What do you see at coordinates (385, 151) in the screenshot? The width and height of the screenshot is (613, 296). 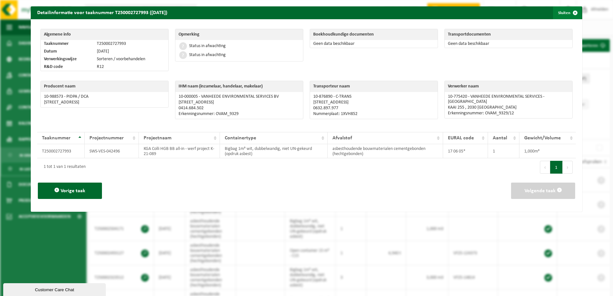 I see `td: asbesthoudende bouwmaterialen cementgebonden (hechtgebonden)` at bounding box center [385, 151].